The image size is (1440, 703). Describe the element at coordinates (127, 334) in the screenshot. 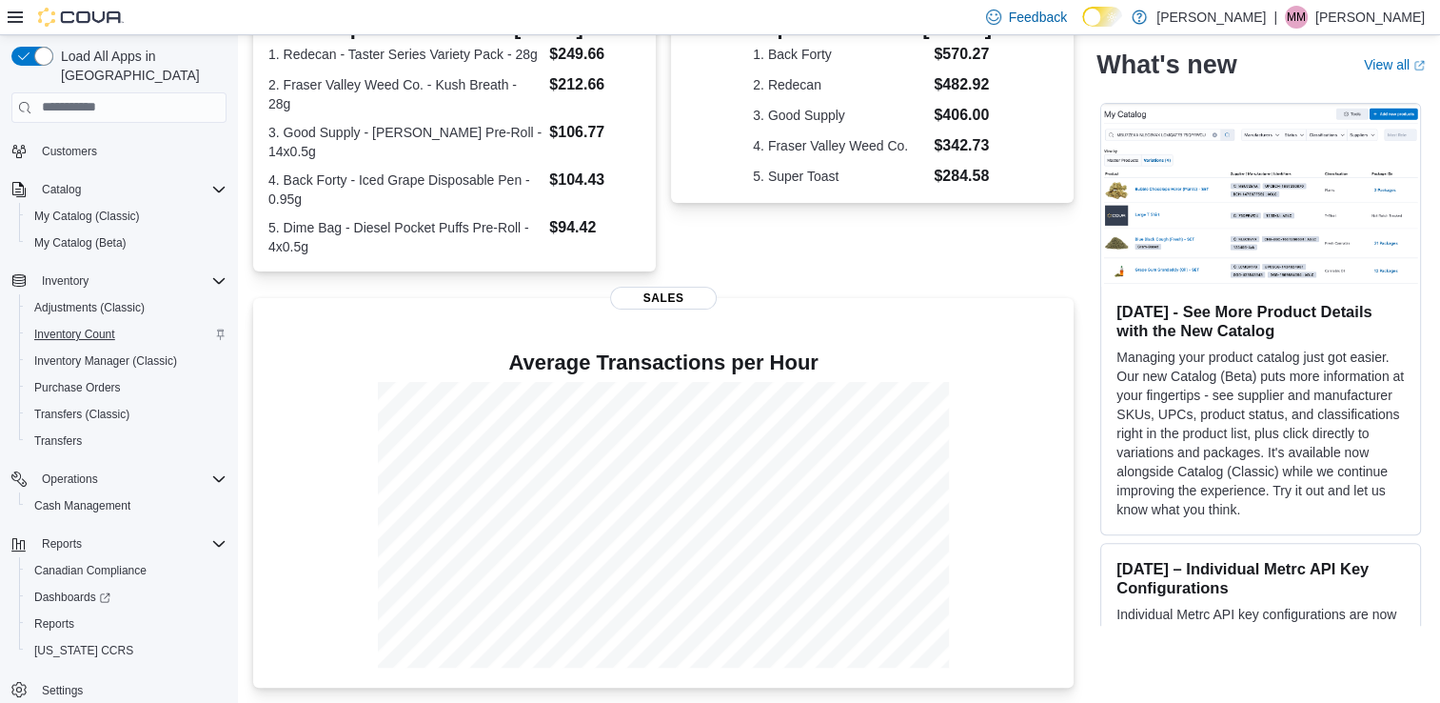

I see `button: Inventory Count` at that location.